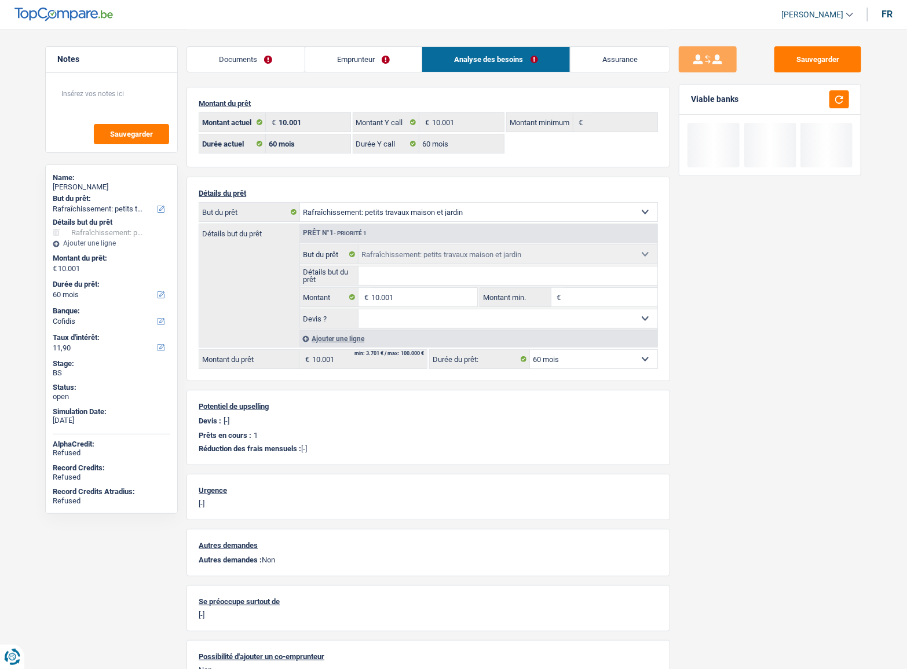  I want to click on a: Emprunteur, so click(364, 59).